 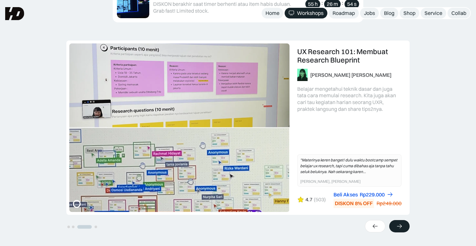 I want to click on div: Roadmap, so click(x=344, y=13).